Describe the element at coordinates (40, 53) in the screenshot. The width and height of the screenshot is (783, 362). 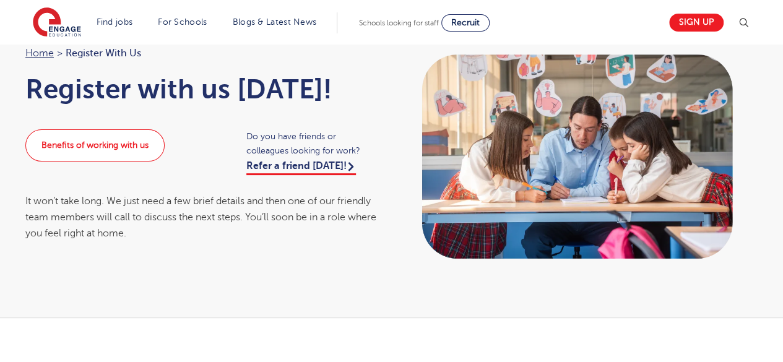
I see `a: Home` at that location.